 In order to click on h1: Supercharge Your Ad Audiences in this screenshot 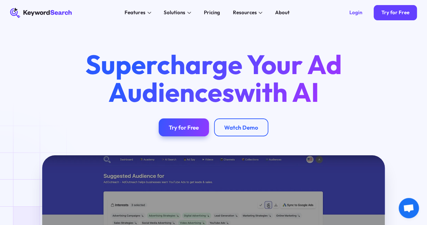, I will do `click(214, 78)`.